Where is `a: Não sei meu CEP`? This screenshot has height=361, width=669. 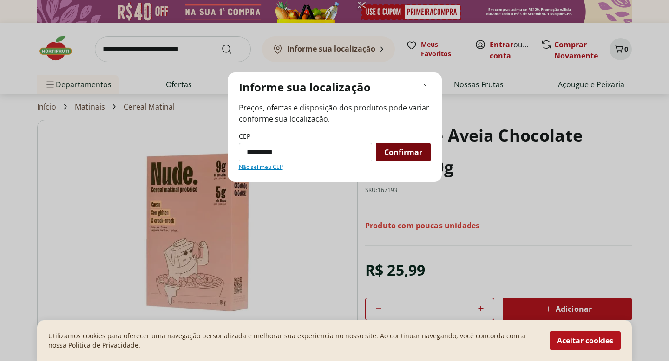 a: Não sei meu CEP is located at coordinates (261, 167).